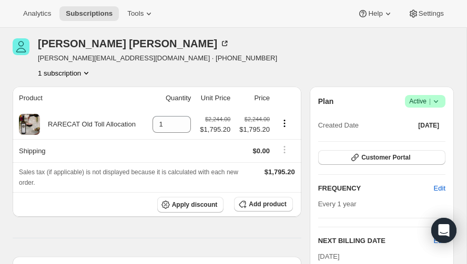  I want to click on th: Unit Price, so click(213, 98).